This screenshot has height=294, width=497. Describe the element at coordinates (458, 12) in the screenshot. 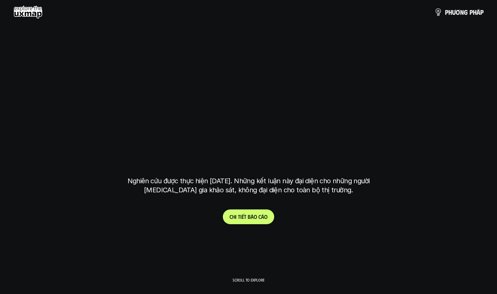

I see `span: ơ` at that location.